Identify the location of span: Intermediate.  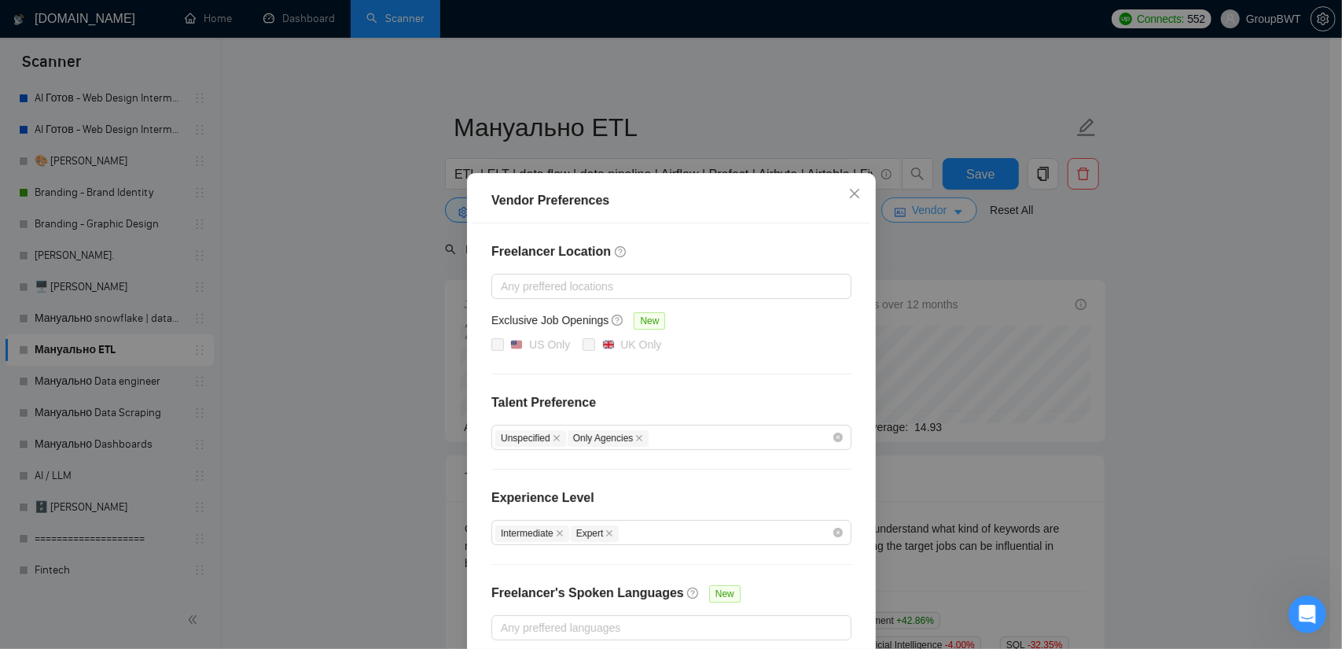
(532, 533).